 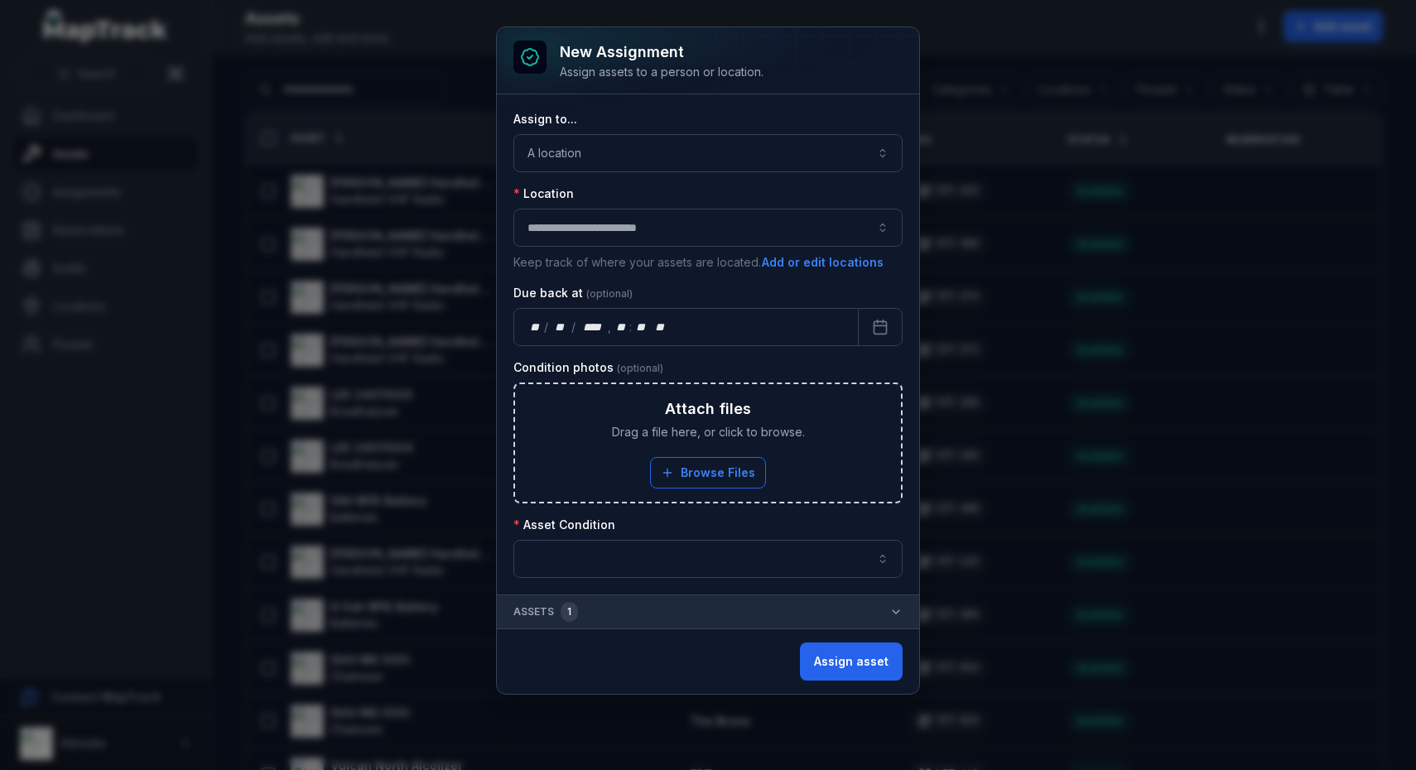 I want to click on div: month,, so click(x=560, y=327).